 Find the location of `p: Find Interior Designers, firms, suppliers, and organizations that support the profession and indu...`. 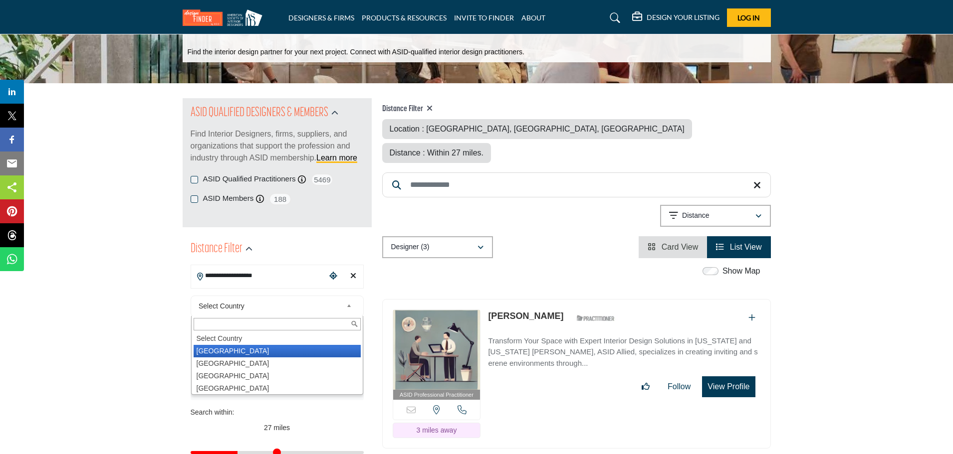

p: Find Interior Designers, firms, suppliers, and organizations that support the profession and indu... is located at coordinates (277, 146).